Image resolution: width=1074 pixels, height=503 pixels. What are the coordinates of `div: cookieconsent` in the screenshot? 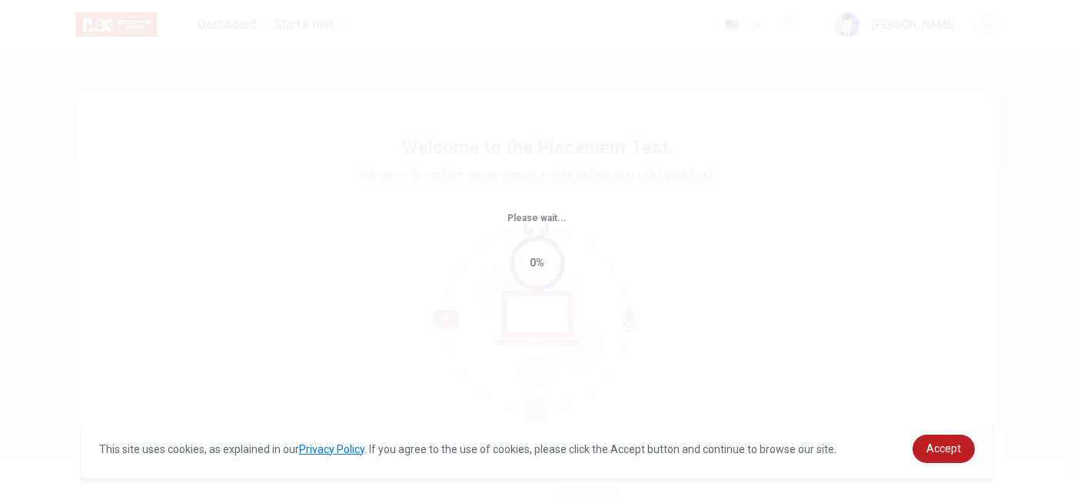 It's located at (536, 449).